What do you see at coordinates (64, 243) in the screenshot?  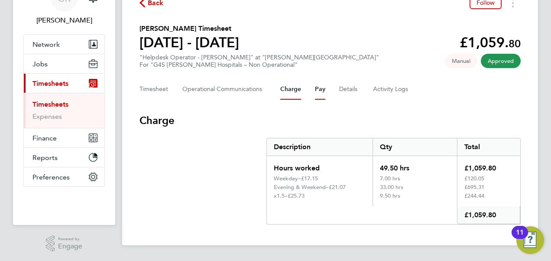 I see `a: Powered byEngage` at bounding box center [64, 243].